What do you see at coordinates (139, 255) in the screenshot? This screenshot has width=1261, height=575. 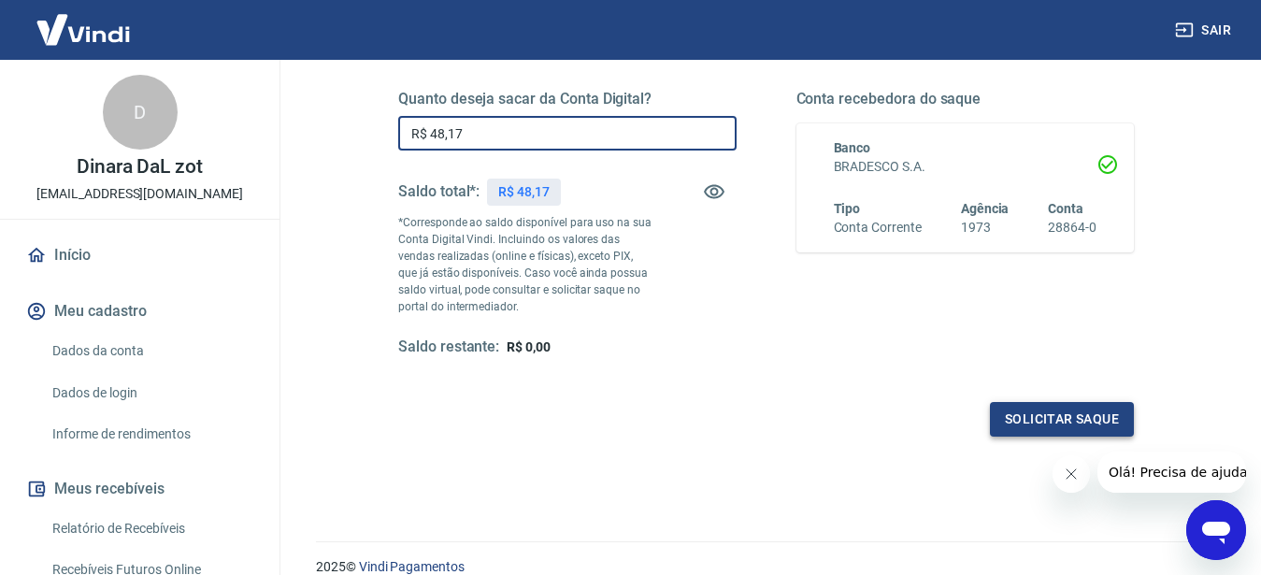 I see `a: Início` at bounding box center [139, 255].